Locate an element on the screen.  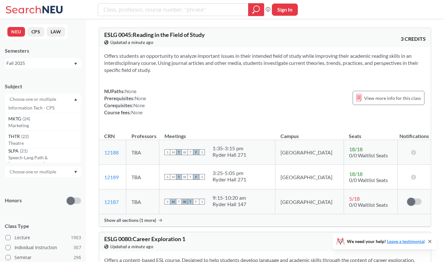
a: Leave a testimonial is located at coordinates (406, 241).